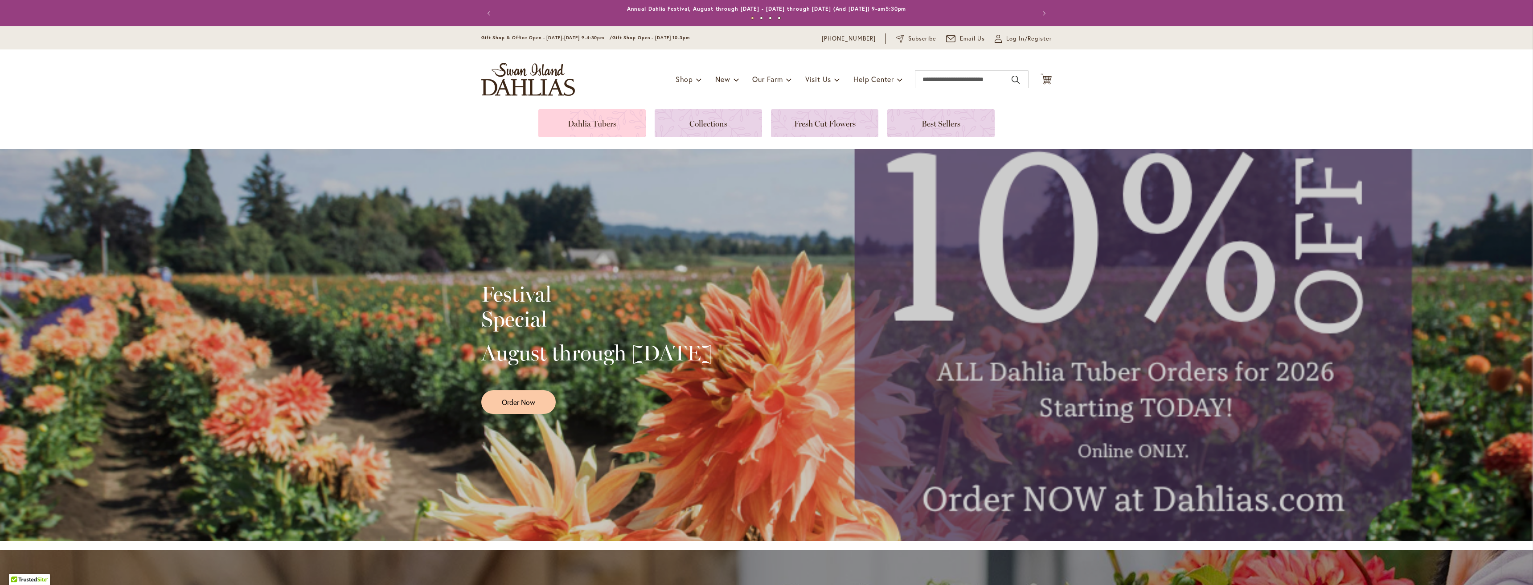  I want to click on span: Shop, so click(684, 79).